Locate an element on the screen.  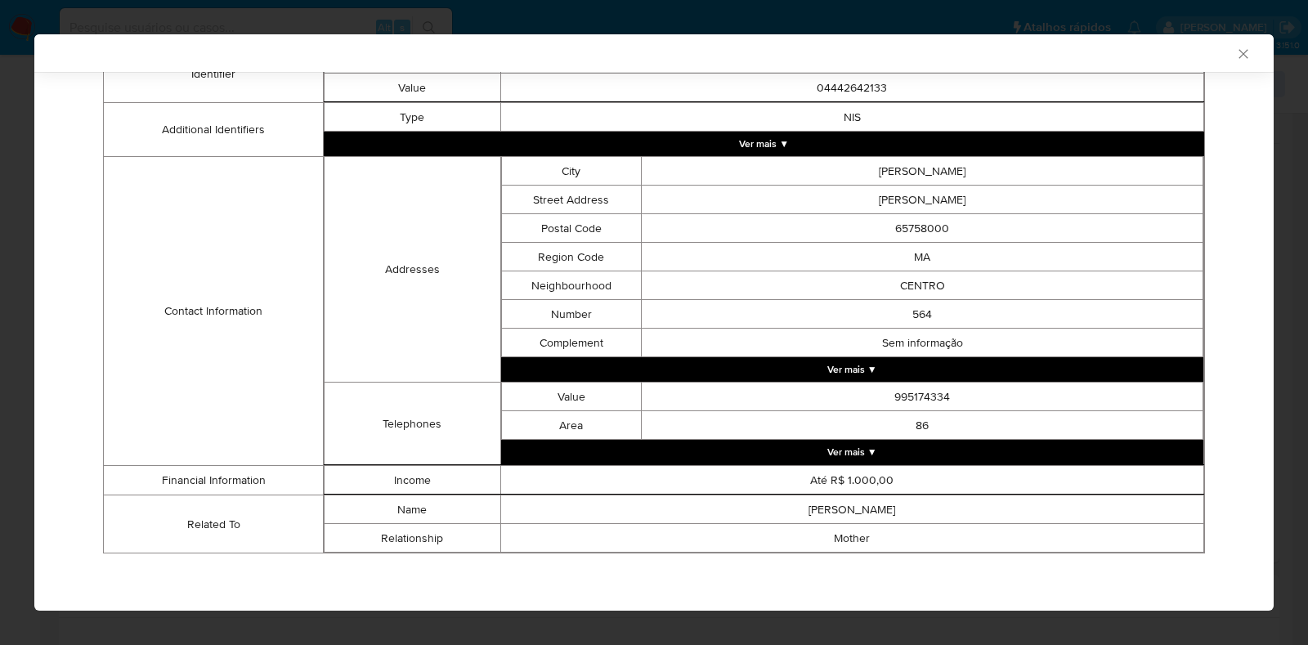
td: Neighbourhood is located at coordinates (572, 285).